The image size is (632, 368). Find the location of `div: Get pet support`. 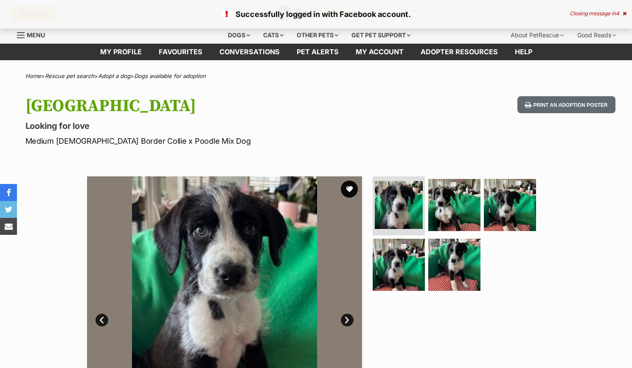

div: Get pet support is located at coordinates (381, 35).